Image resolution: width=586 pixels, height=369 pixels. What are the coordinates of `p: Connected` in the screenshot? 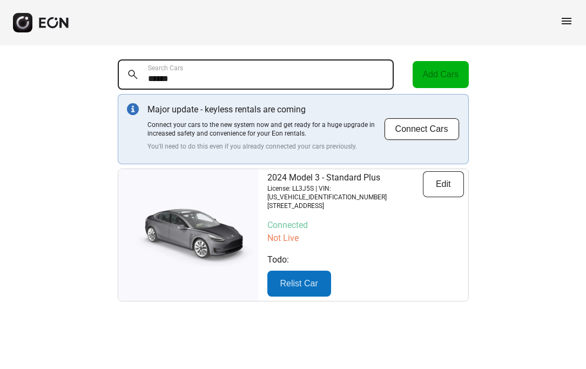 It's located at (366, 225).